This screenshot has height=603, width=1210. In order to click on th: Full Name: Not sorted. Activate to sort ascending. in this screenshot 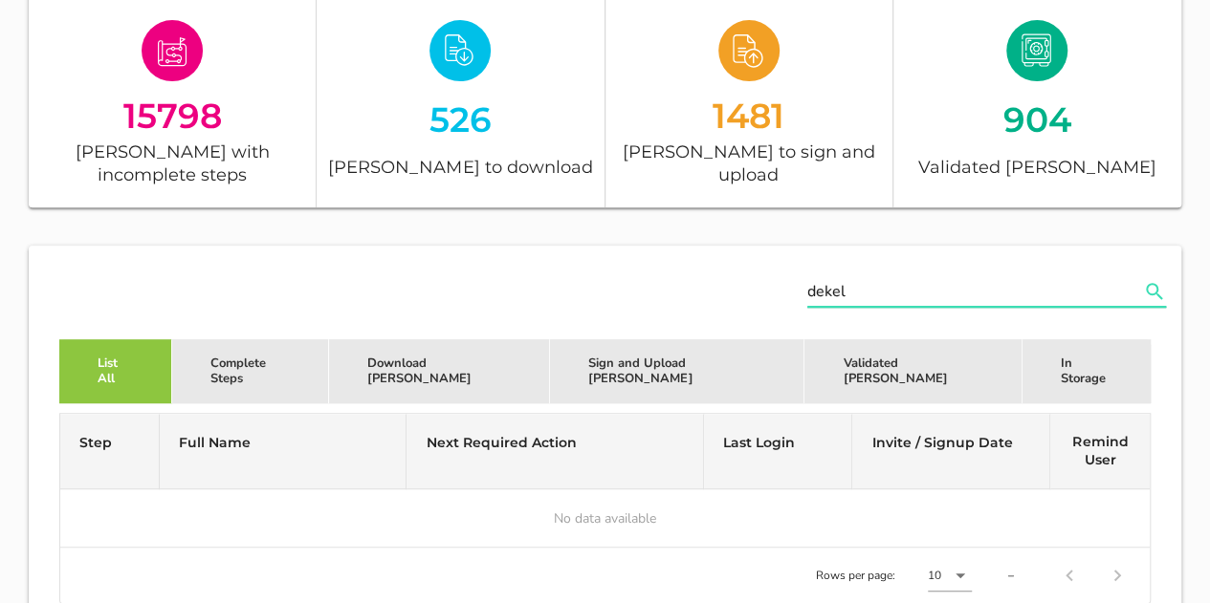, I will do `click(283, 451)`.